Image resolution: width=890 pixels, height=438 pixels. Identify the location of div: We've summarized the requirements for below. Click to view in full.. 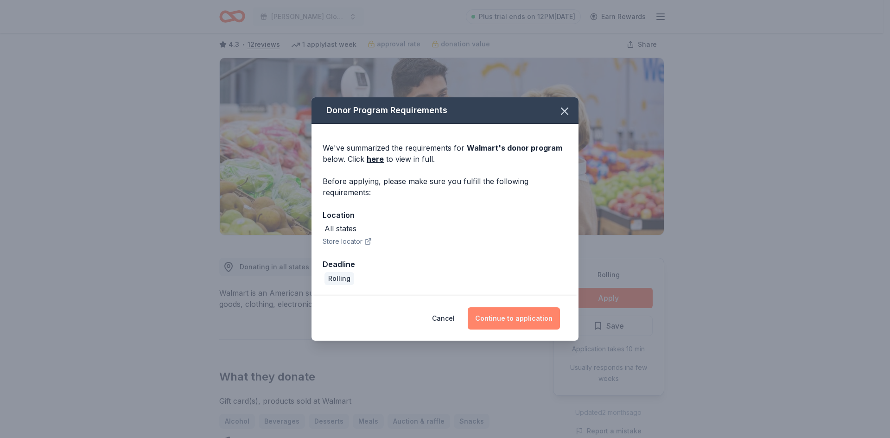
(445, 153).